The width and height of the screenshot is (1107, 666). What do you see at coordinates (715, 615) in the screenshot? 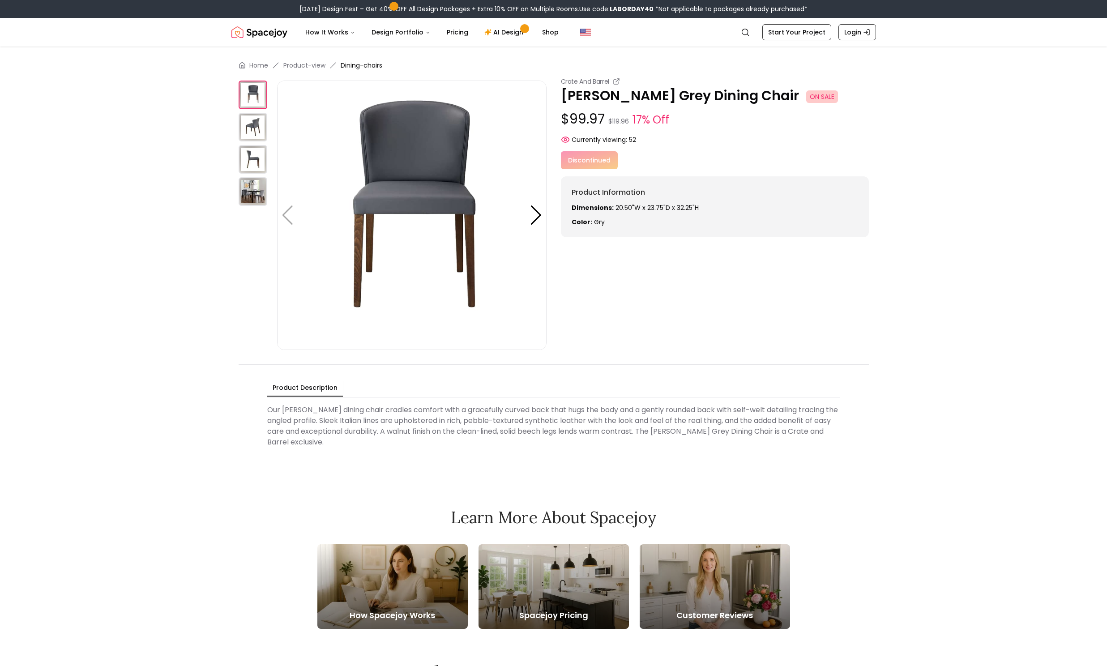
I see `h5: Customer Reviews` at bounding box center [715, 615].